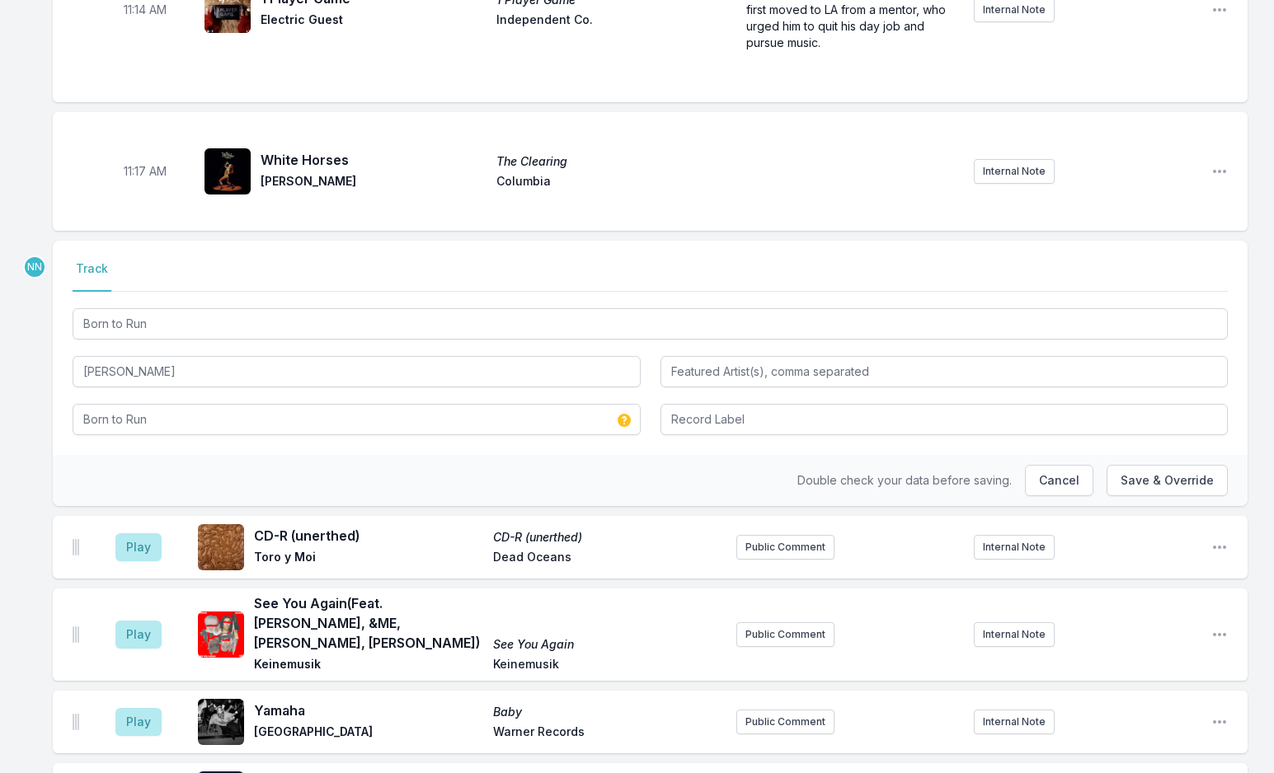 The height and width of the screenshot is (773, 1274). I want to click on img: Baby, so click(221, 722).